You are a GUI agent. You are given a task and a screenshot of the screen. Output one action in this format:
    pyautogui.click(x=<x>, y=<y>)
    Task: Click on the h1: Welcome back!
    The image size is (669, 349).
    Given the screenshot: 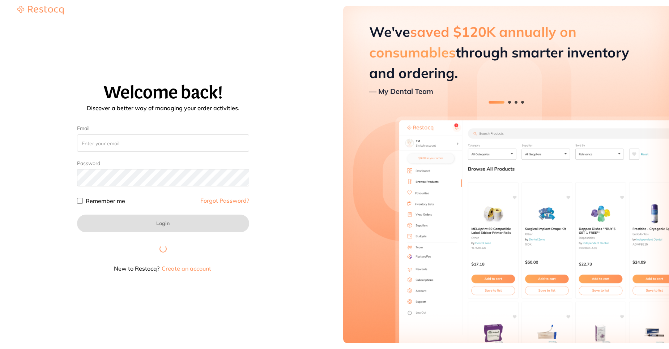 What is the action you would take?
    pyautogui.click(x=163, y=93)
    